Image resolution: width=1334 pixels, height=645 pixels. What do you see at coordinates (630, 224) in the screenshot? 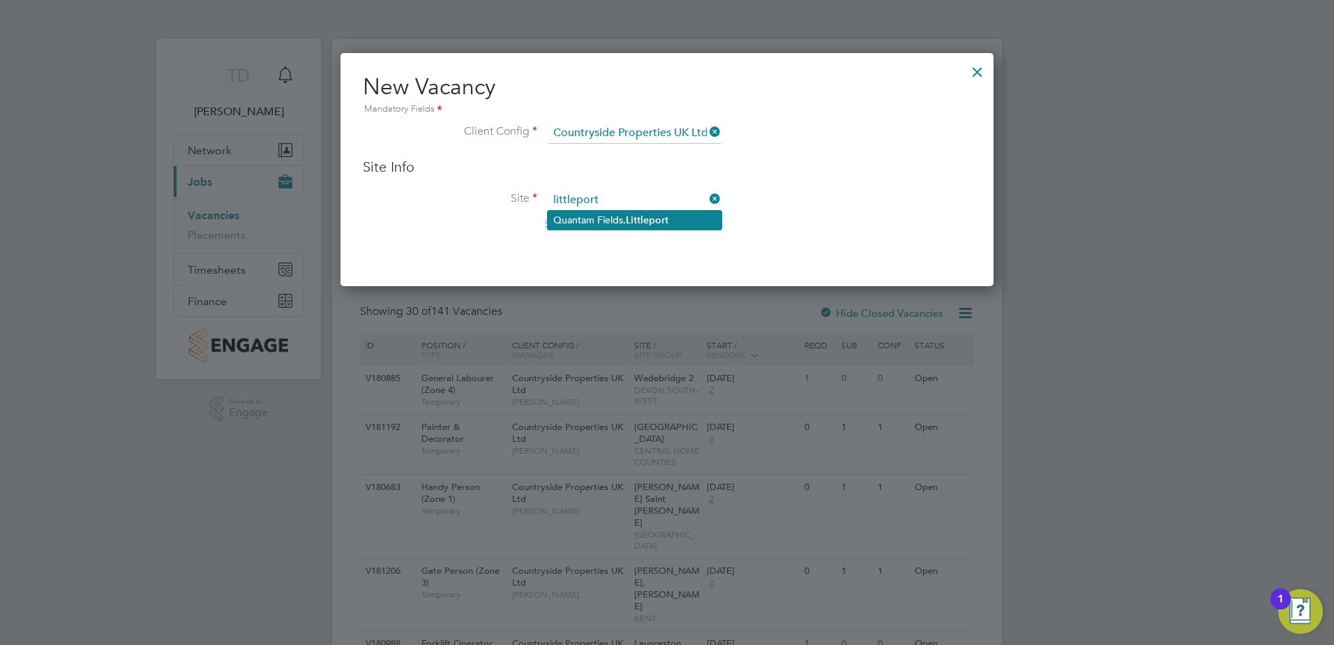
I see `span: Search by site name, address or group` at bounding box center [630, 224].